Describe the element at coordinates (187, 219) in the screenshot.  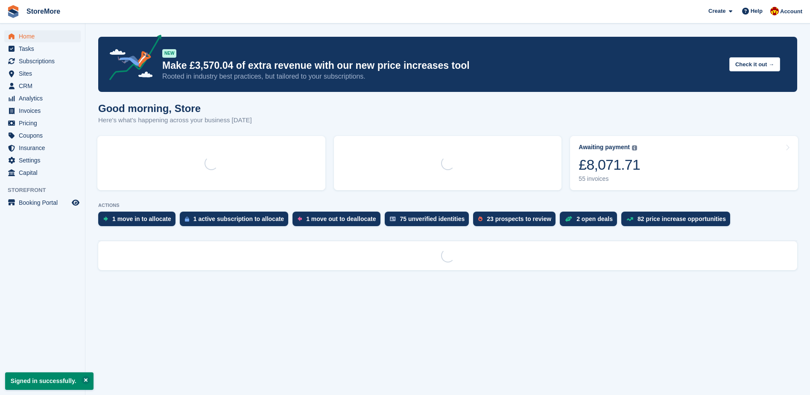
I see `img: active_subscription_to_allocate_icon-d502201f5373d7db506a760aba3b589e785aa758c864c3986d89f69b8ff3...` at that location.